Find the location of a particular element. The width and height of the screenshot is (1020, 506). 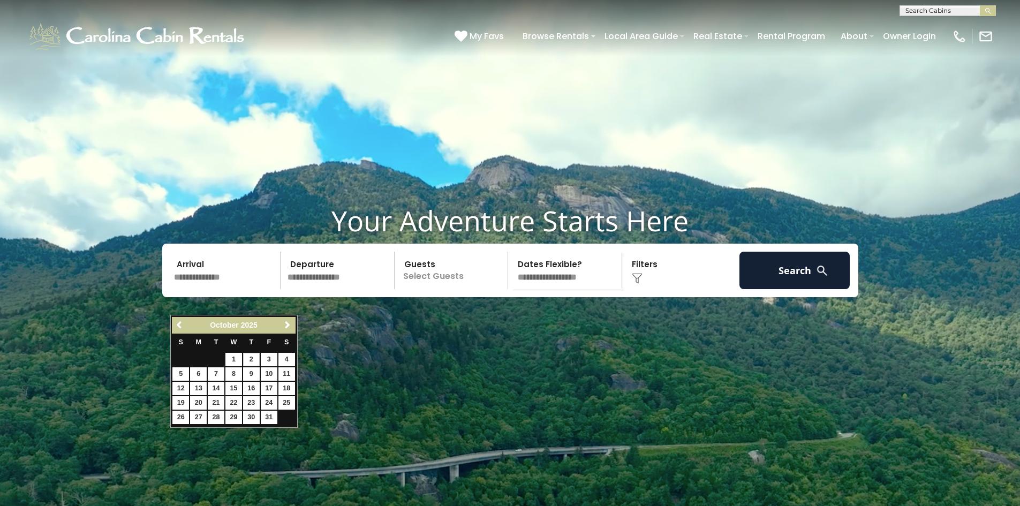

a: 4 is located at coordinates (286, 359).